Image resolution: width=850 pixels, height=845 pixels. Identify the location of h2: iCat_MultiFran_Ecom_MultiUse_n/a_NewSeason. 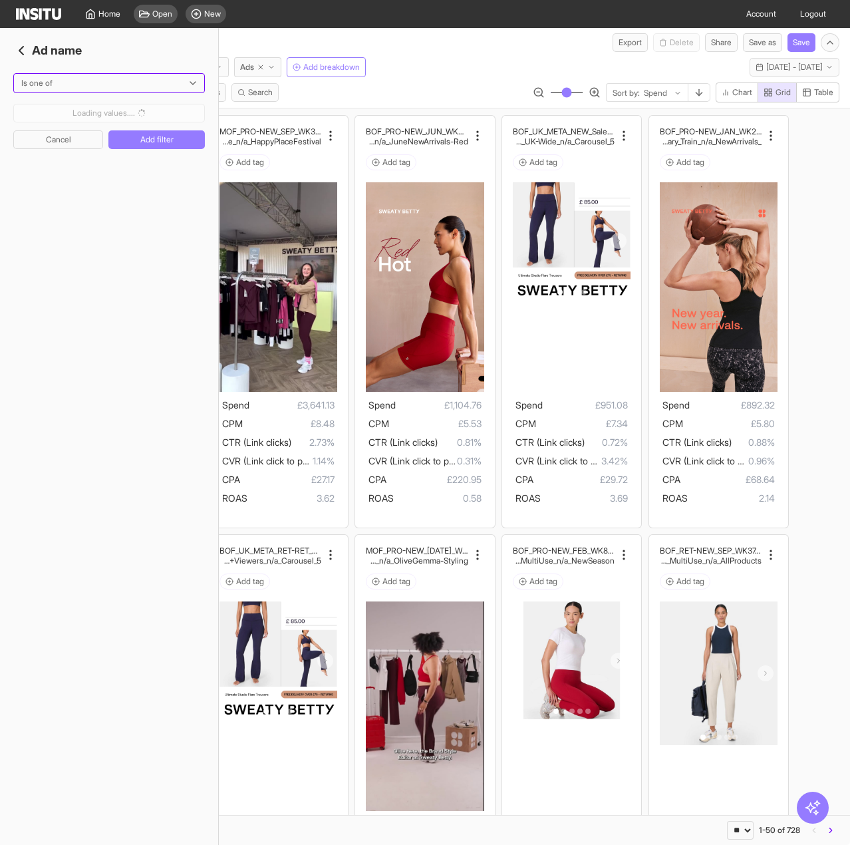
(564, 560).